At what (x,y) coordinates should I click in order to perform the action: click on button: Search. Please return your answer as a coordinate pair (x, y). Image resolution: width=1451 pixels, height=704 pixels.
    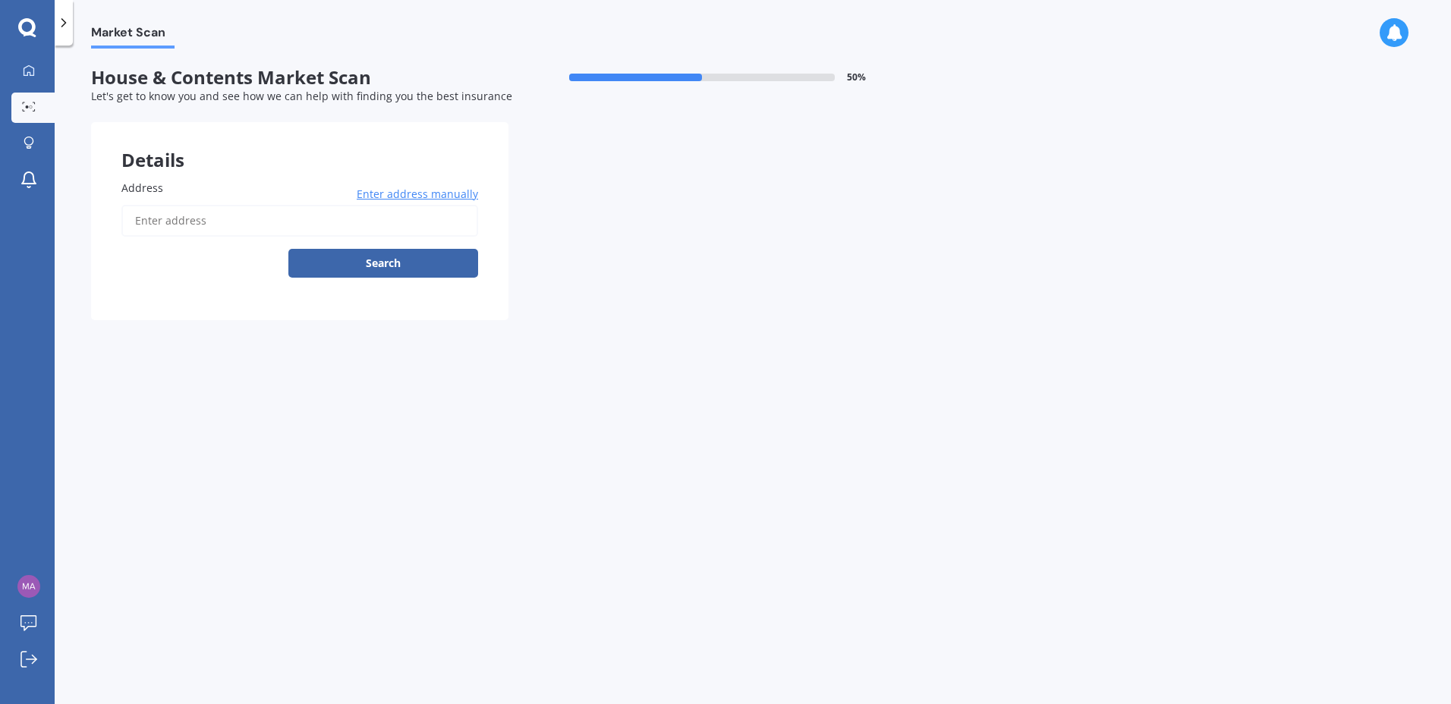
    Looking at the image, I should click on (383, 263).